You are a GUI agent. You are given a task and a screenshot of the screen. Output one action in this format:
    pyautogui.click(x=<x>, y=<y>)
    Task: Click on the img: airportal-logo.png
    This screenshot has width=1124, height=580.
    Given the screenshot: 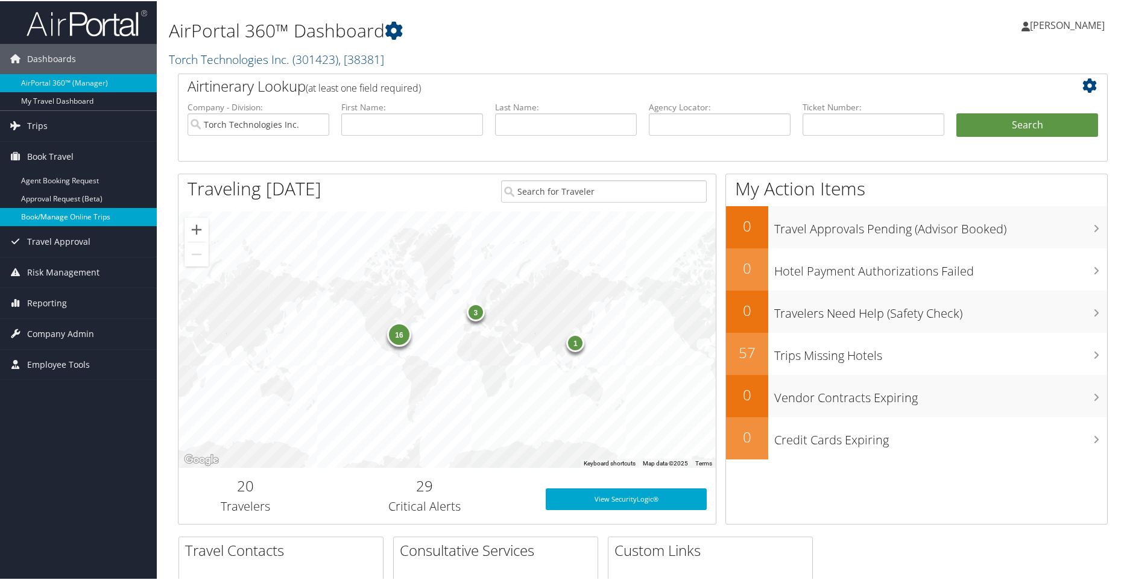 What is the action you would take?
    pyautogui.click(x=87, y=22)
    